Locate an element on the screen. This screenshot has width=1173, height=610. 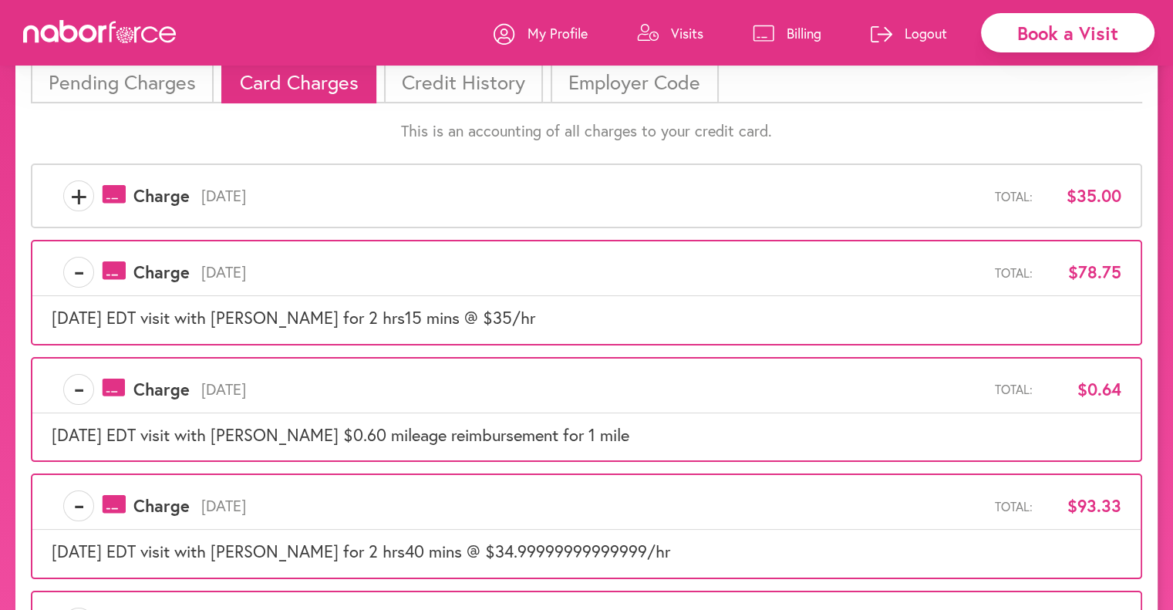
li: Card Charges is located at coordinates (298, 82).